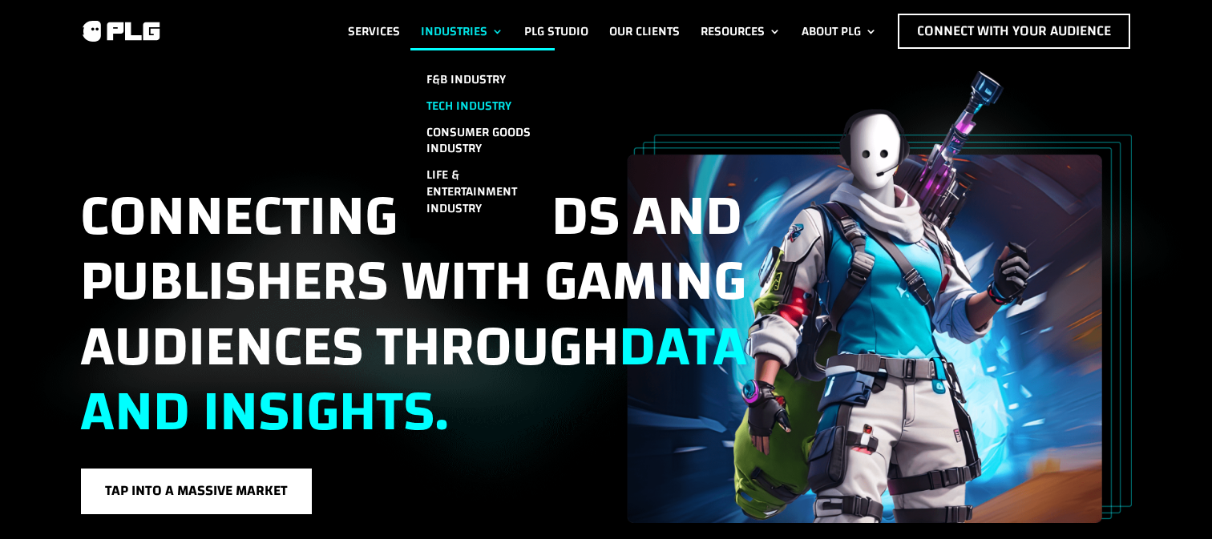 This screenshot has width=1212, height=539. I want to click on a: Connect with Your Audience, so click(1014, 31).